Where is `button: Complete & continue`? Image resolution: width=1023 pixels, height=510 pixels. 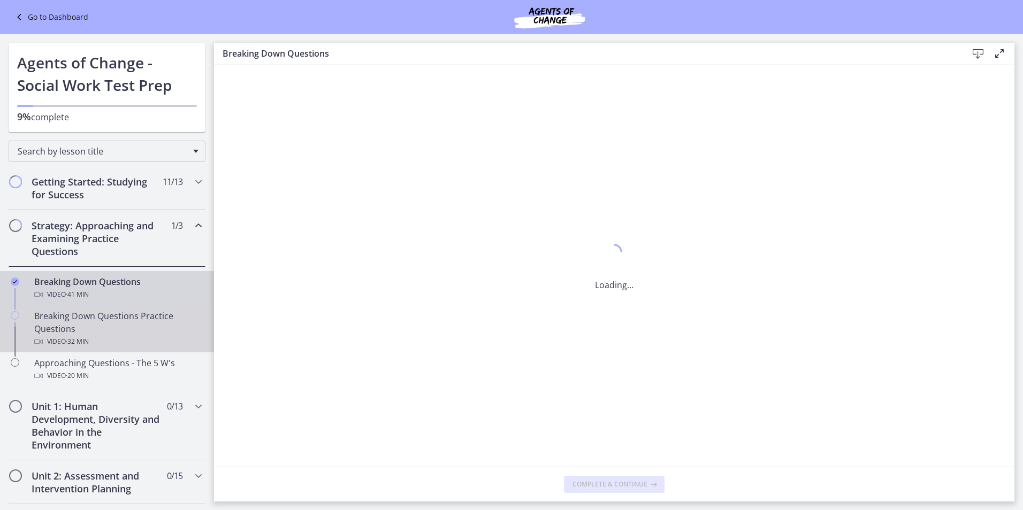
button: Complete & continue is located at coordinates (614, 485).